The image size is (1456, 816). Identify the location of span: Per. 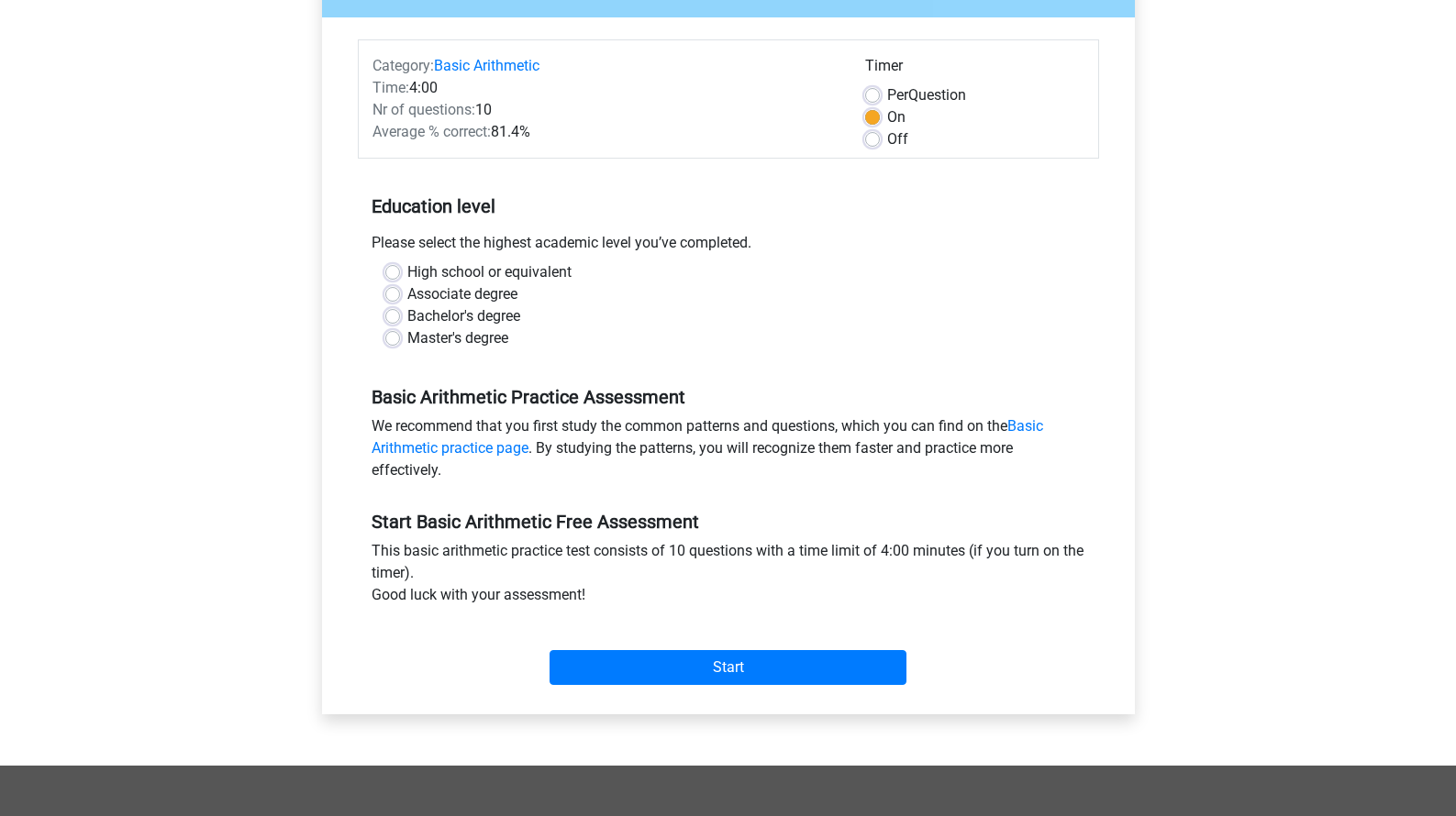
(897, 94).